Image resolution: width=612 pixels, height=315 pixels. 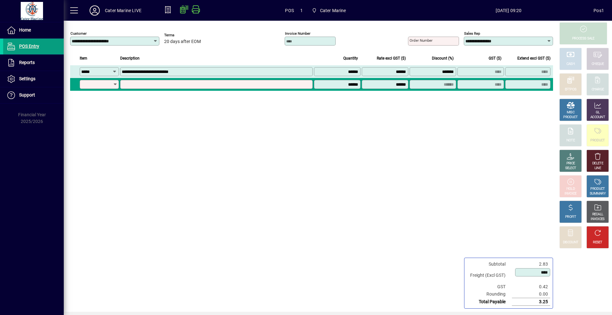 I want to click on div: Pos1, so click(x=599, y=11).